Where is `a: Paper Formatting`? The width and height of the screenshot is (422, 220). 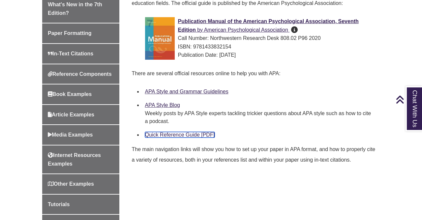 a: Paper Formatting is located at coordinates (81, 33).